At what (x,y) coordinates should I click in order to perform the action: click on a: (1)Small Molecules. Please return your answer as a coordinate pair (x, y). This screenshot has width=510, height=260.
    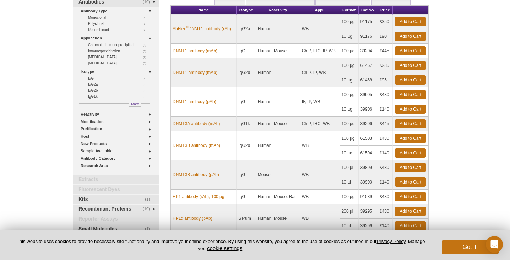
    Looking at the image, I should click on (116, 229).